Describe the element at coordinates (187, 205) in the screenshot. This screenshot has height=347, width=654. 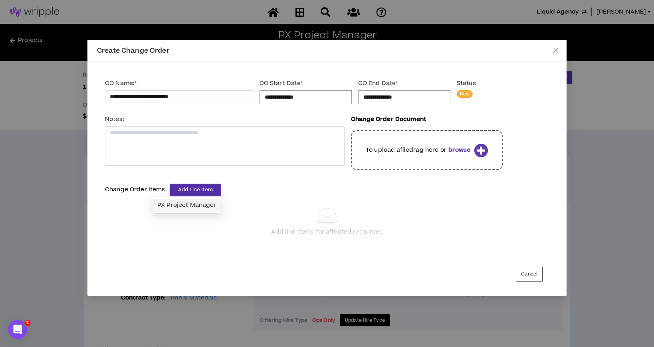
I see `span: PX Project Manager` at that location.